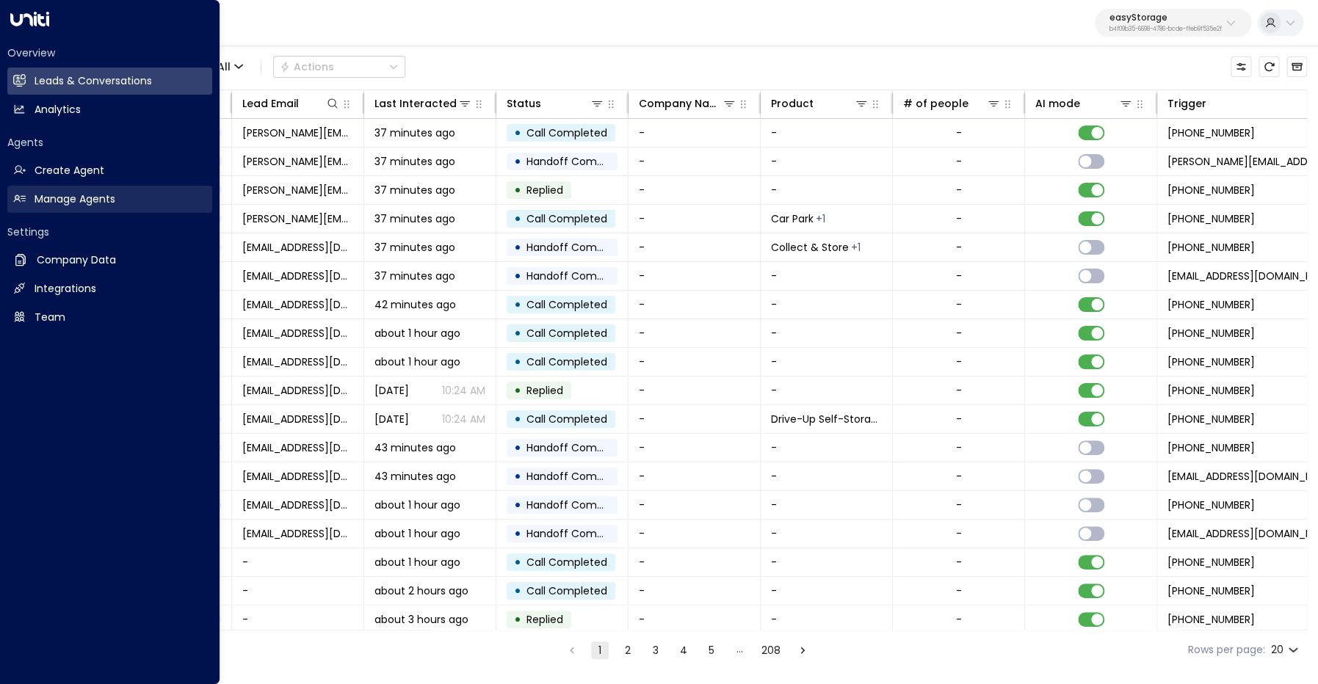 The image size is (1318, 684). I want to click on button: Archived Leads, so click(1297, 67).